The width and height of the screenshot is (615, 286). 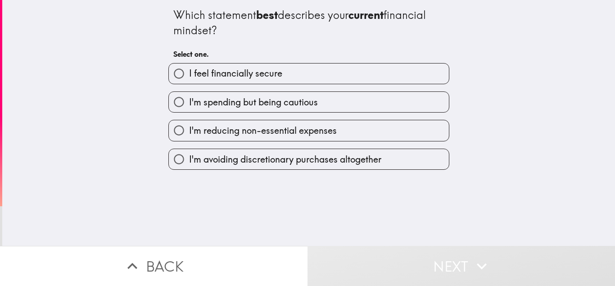 I want to click on button: I'm reducing non-essential expenses, so click(x=309, y=130).